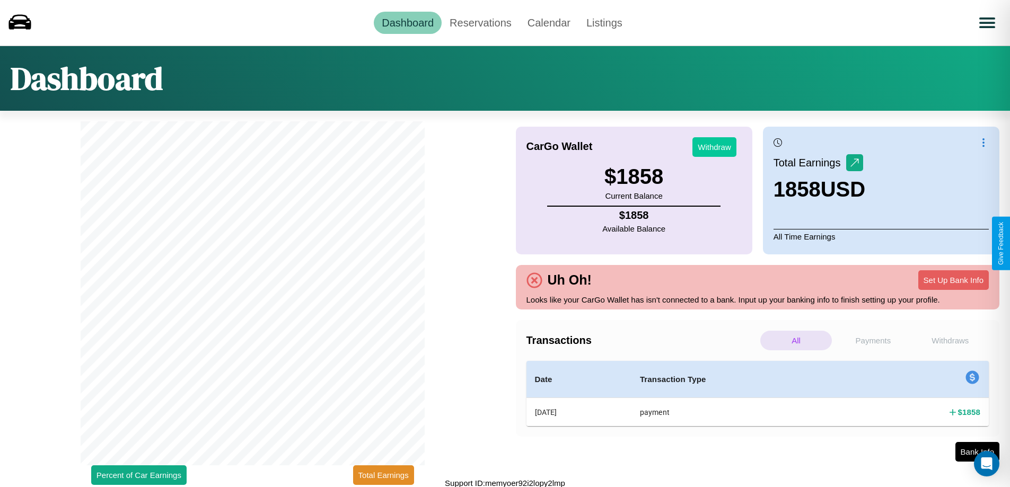  Describe the element at coordinates (987, 464) in the screenshot. I see `div: Open Intercom Messenger` at that location.